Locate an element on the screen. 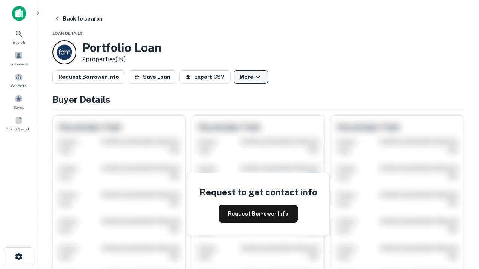 This screenshot has height=269, width=479. button: Export CSV is located at coordinates (204, 77).